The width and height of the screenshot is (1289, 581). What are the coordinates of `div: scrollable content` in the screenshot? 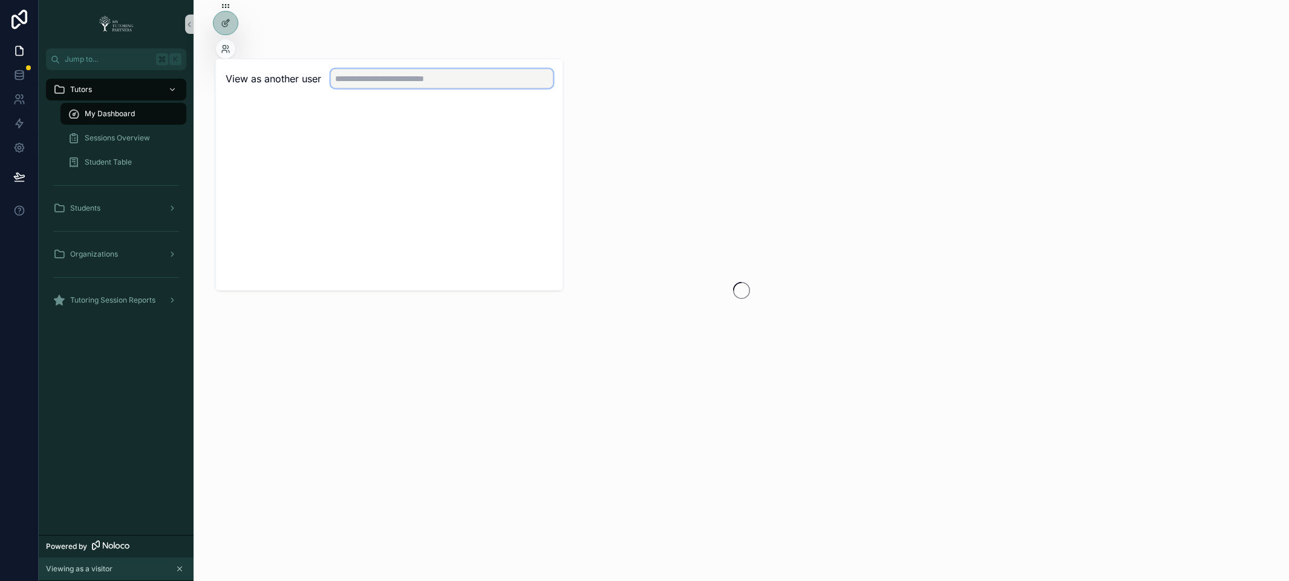 It's located at (116, 198).